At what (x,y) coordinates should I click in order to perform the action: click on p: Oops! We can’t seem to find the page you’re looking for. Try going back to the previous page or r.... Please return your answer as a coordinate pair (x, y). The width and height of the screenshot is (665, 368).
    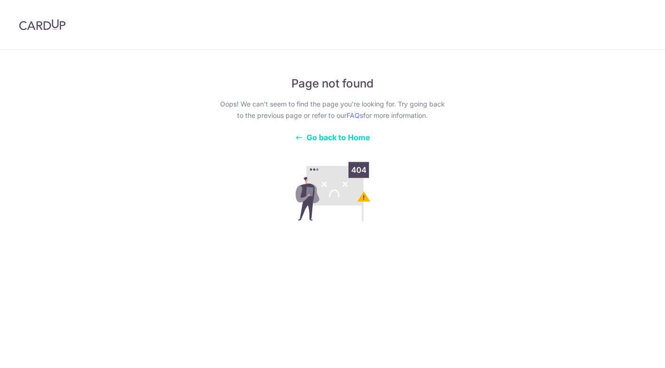
    Looking at the image, I should click on (333, 110).